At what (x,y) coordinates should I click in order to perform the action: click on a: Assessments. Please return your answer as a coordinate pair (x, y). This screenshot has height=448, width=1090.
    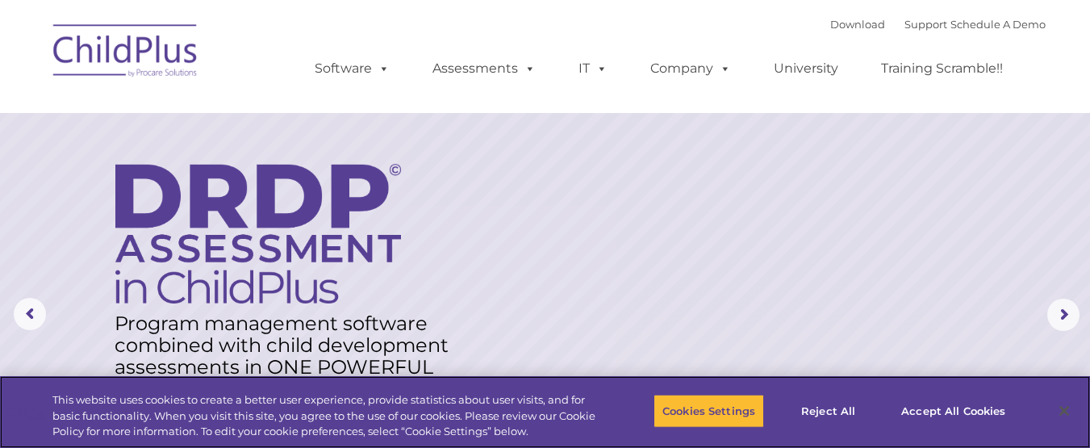
    Looking at the image, I should click on (484, 69).